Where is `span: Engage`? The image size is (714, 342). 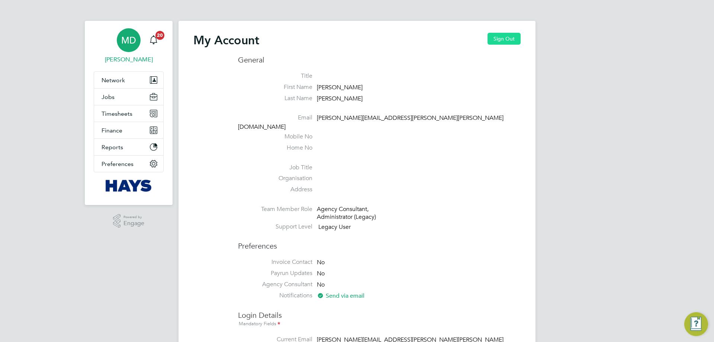
span: Engage is located at coordinates (134, 223).